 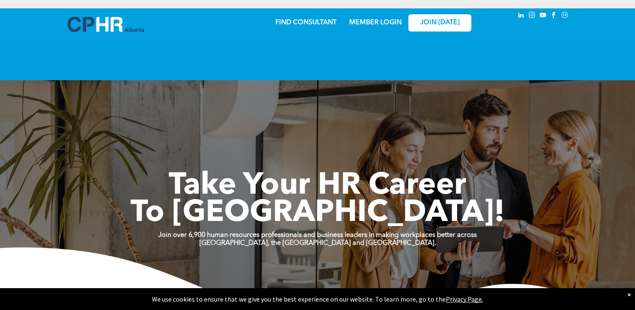 What do you see at coordinates (532, 16) in the screenshot?
I see `a: instagram` at bounding box center [532, 16].